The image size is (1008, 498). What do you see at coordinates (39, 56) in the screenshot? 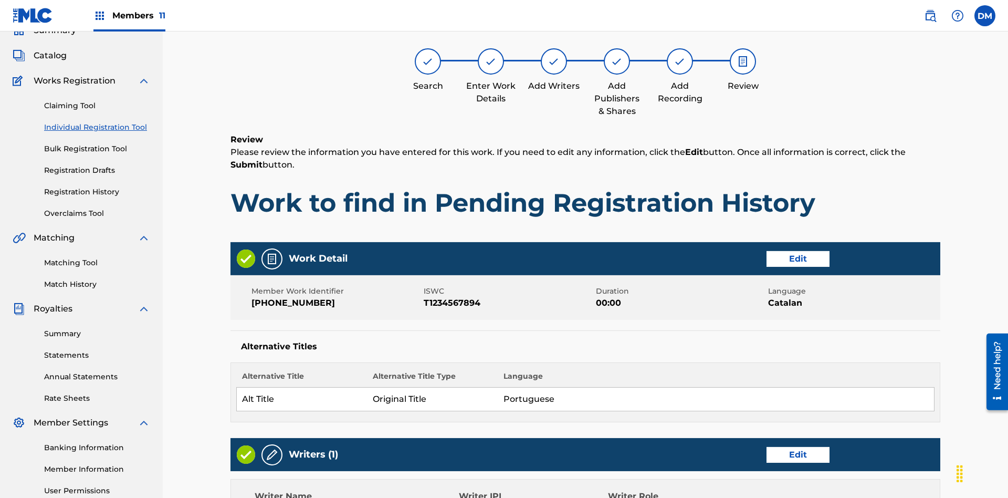
I see `a: CatalogCatalog` at bounding box center [39, 56].